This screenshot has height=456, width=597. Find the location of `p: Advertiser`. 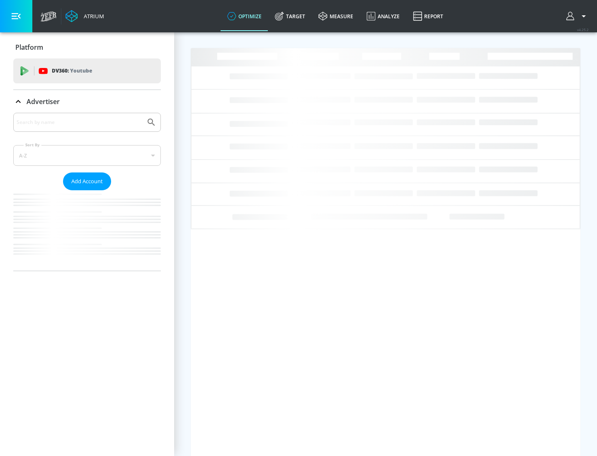

p: Advertiser is located at coordinates (43, 102).